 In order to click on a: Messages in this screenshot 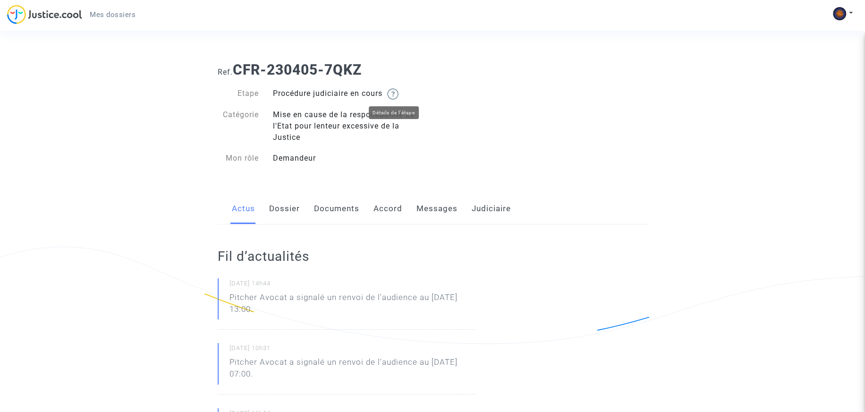, I will do `click(437, 209)`.